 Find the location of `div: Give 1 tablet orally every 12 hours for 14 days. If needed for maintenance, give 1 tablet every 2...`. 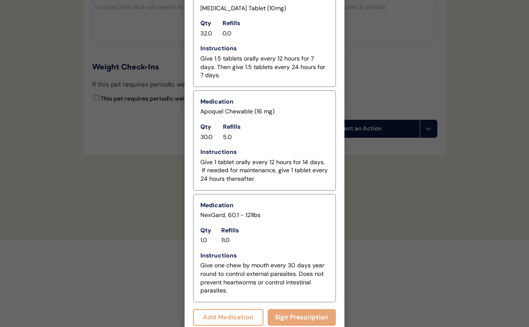

div: Give 1 tablet orally every 12 hours for 14 days. If needed for maintenance, give 1 tablet every 2... is located at coordinates (264, 170).